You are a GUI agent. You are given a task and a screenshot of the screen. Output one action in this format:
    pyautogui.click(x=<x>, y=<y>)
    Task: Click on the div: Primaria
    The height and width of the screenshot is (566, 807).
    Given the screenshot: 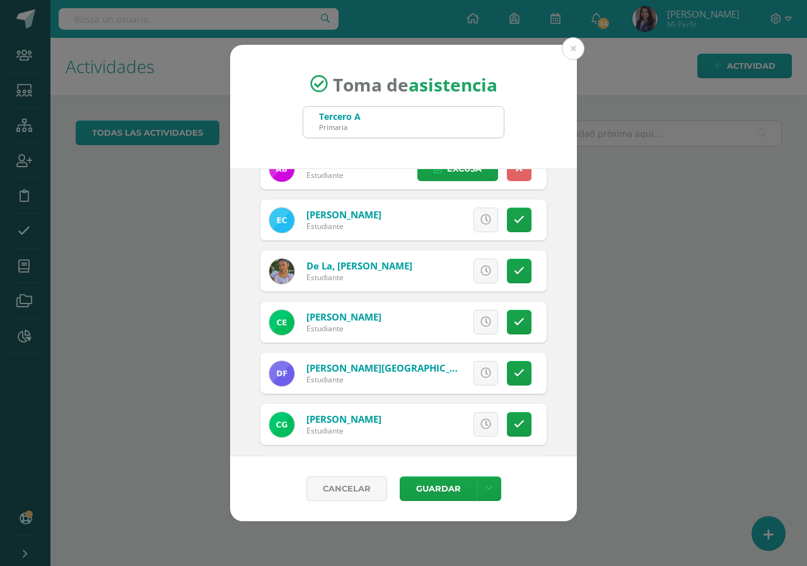 What is the action you would take?
    pyautogui.click(x=340, y=127)
    